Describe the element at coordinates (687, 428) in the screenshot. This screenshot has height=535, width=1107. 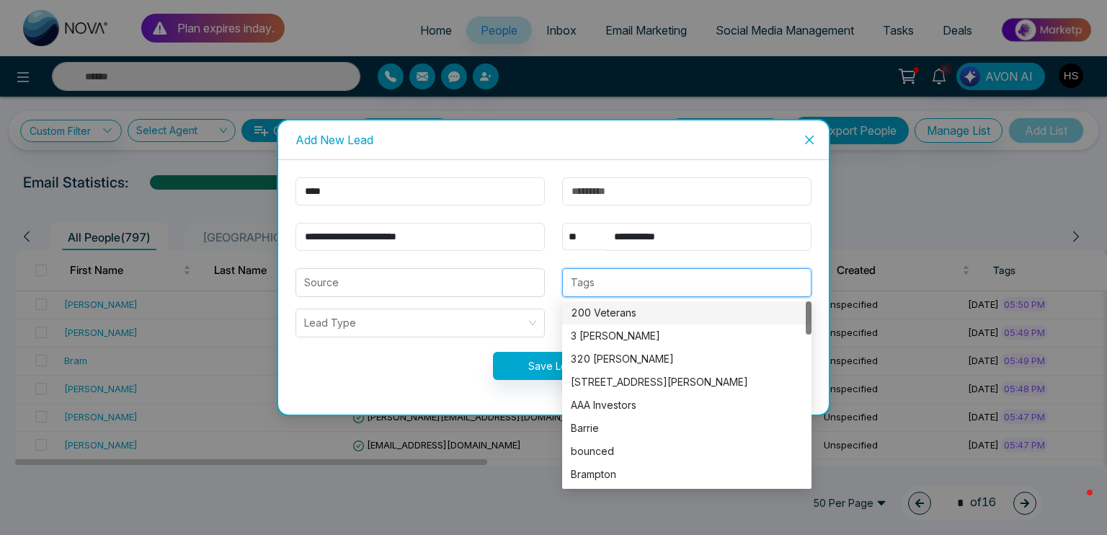
I see `div: Barrie` at that location.